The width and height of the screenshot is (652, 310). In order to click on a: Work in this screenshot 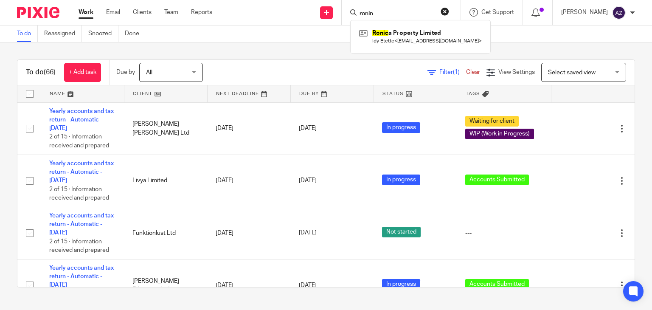, I will do `click(86, 12)`.